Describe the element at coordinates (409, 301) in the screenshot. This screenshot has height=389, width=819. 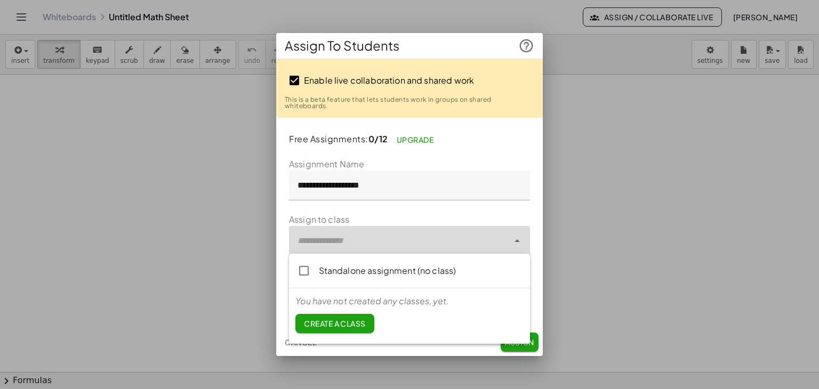
I see `p: You have not created any classes, yet.` at that location.